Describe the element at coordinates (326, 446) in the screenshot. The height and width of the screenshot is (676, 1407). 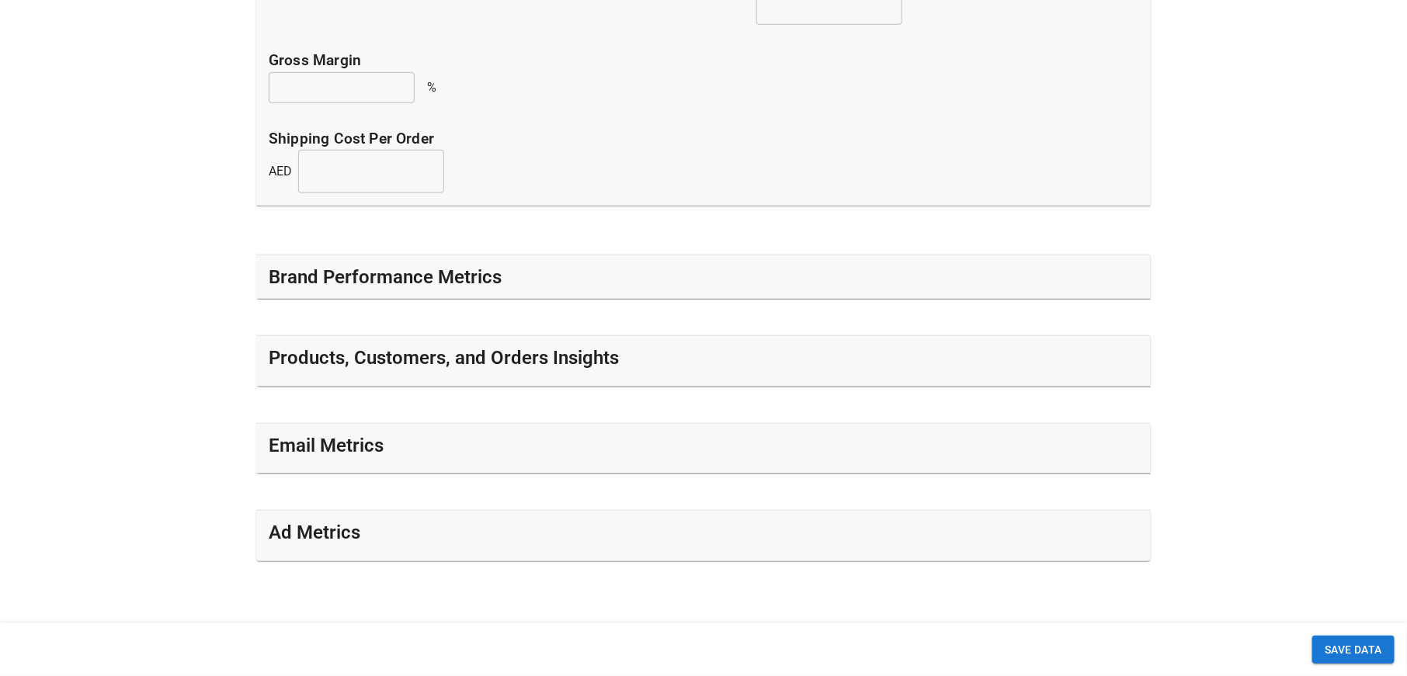
I see `h5: Email Metrics` at that location.